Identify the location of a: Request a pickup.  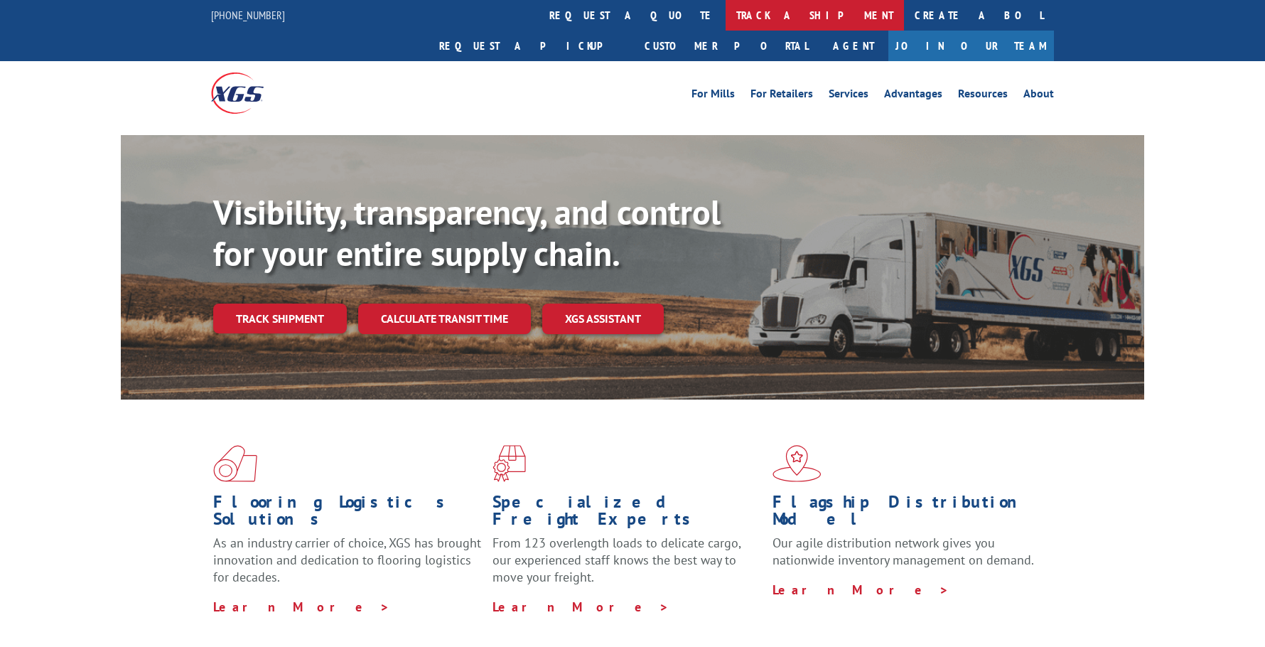
(531, 45).